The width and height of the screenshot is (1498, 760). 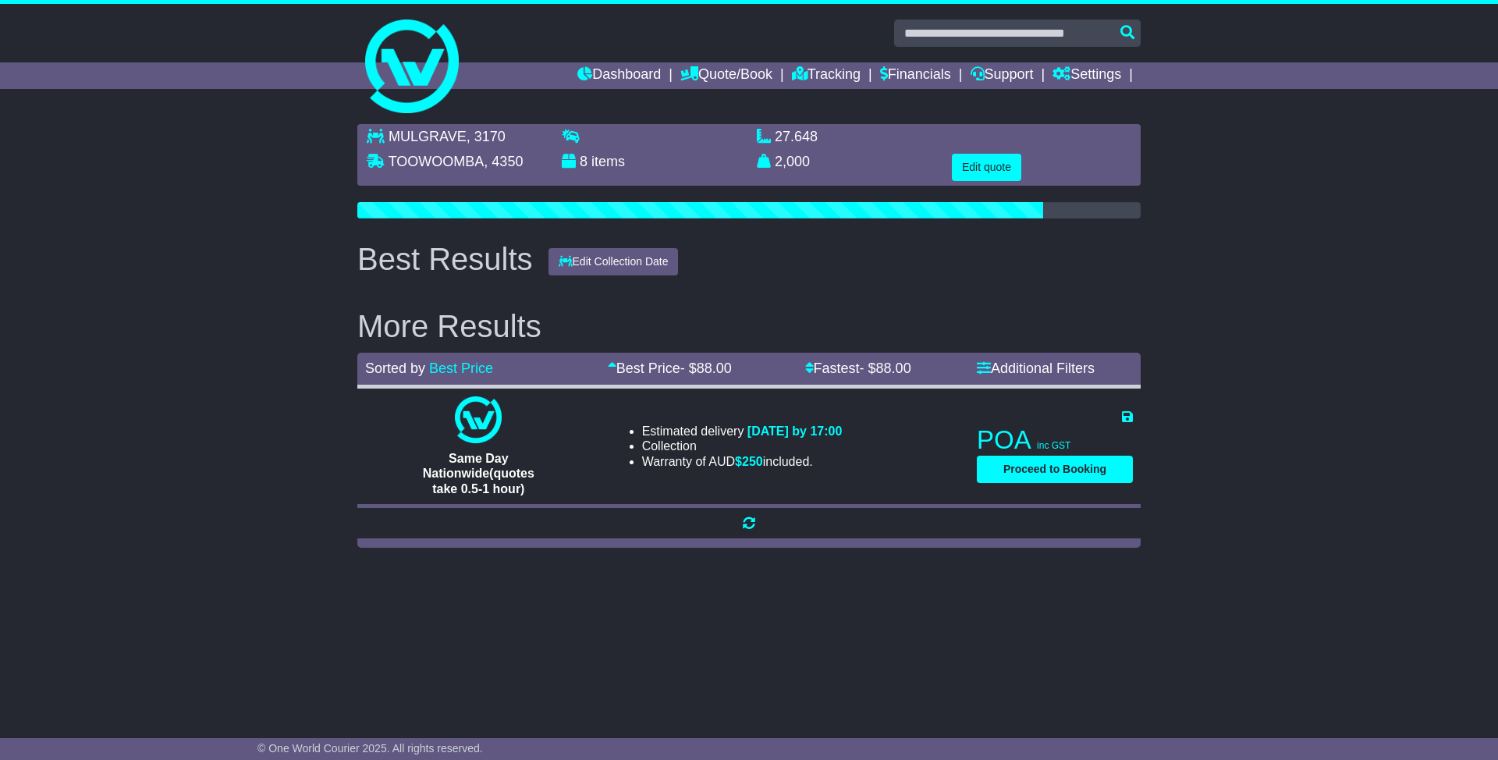 I want to click on a: Financials, so click(x=915, y=76).